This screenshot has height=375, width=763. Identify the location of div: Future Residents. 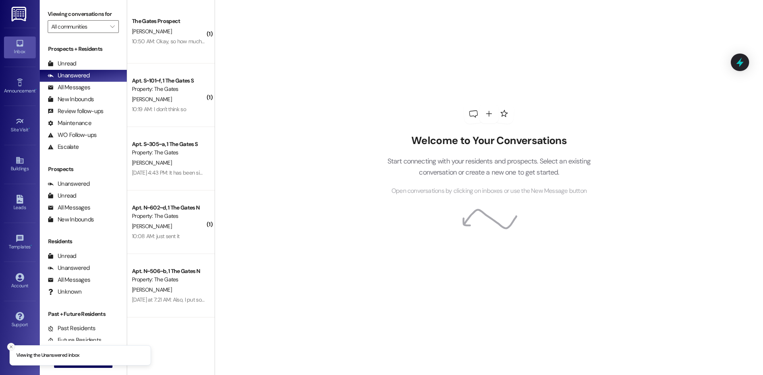
(74, 340).